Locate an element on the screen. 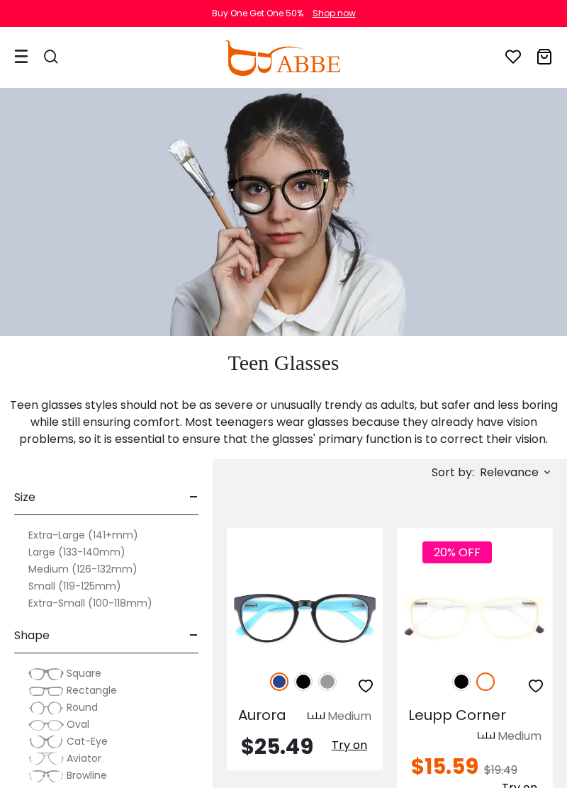  span: Oval is located at coordinates (78, 724).